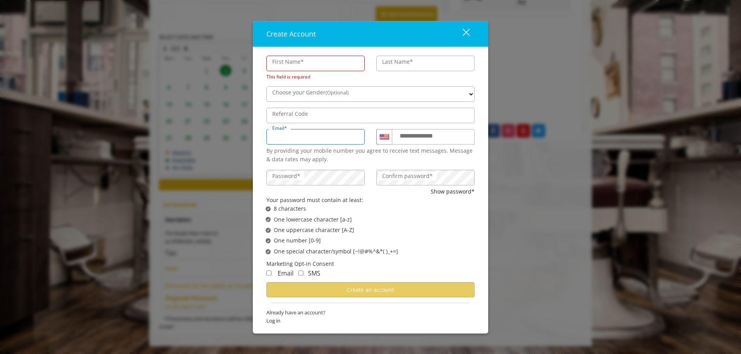 This screenshot has width=741, height=354. I want to click on span: Already have an account?, so click(370, 312).